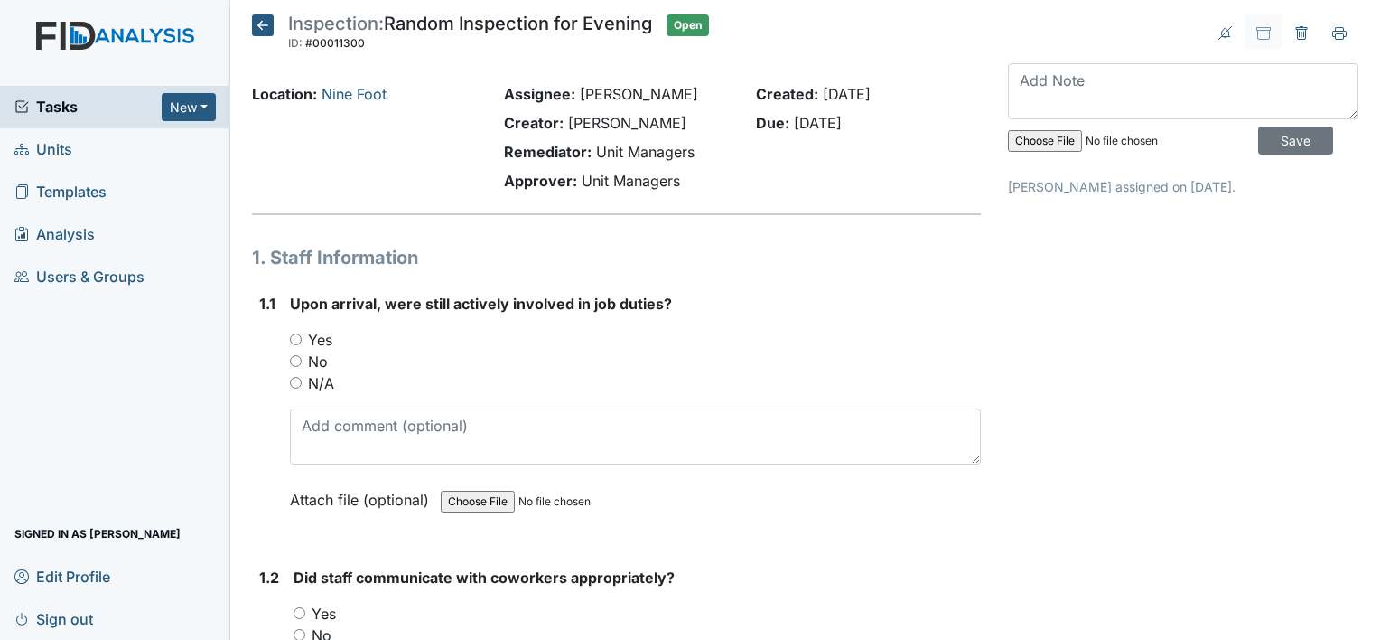  I want to click on span: Analysis, so click(54, 234).